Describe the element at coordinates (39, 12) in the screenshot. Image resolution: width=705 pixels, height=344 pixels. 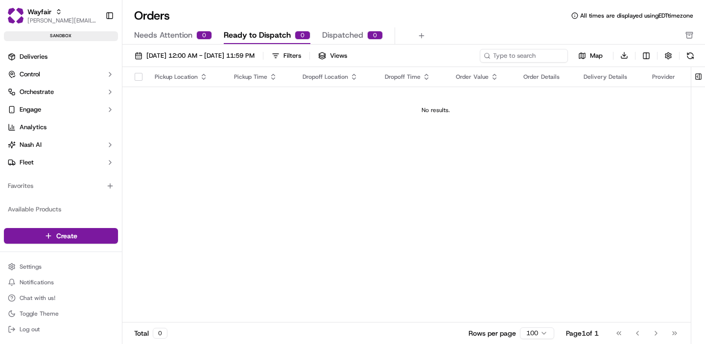
I see `span: Wayfair` at that location.